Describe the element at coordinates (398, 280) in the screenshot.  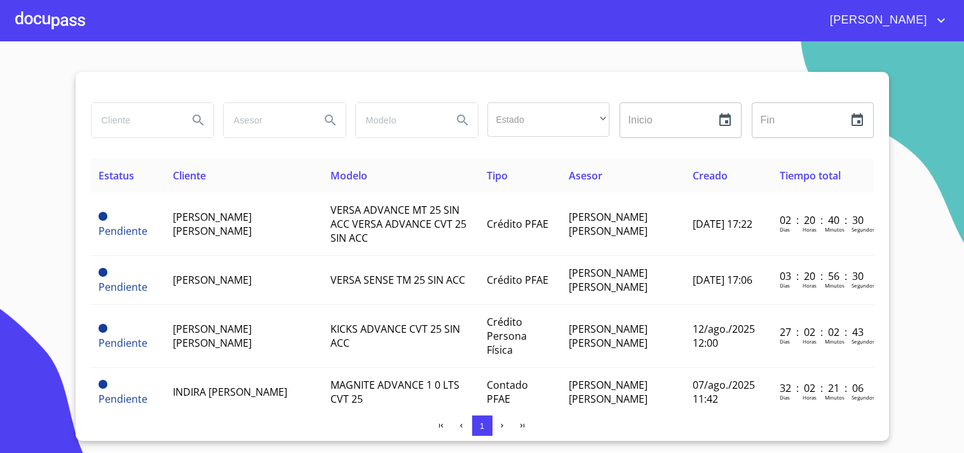
I see `span: VERSA SENSE TM 25 SIN ACC` at that location.